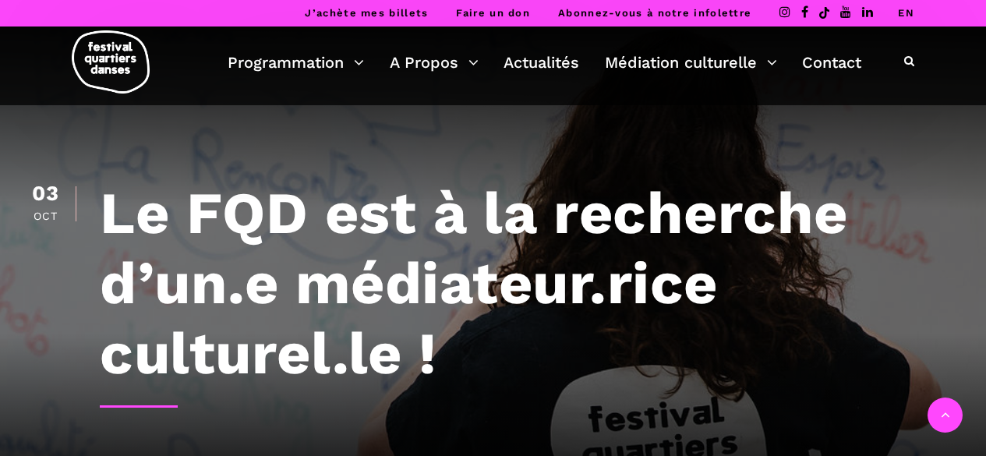  What do you see at coordinates (493, 12) in the screenshot?
I see `a: Faire un don` at bounding box center [493, 12].